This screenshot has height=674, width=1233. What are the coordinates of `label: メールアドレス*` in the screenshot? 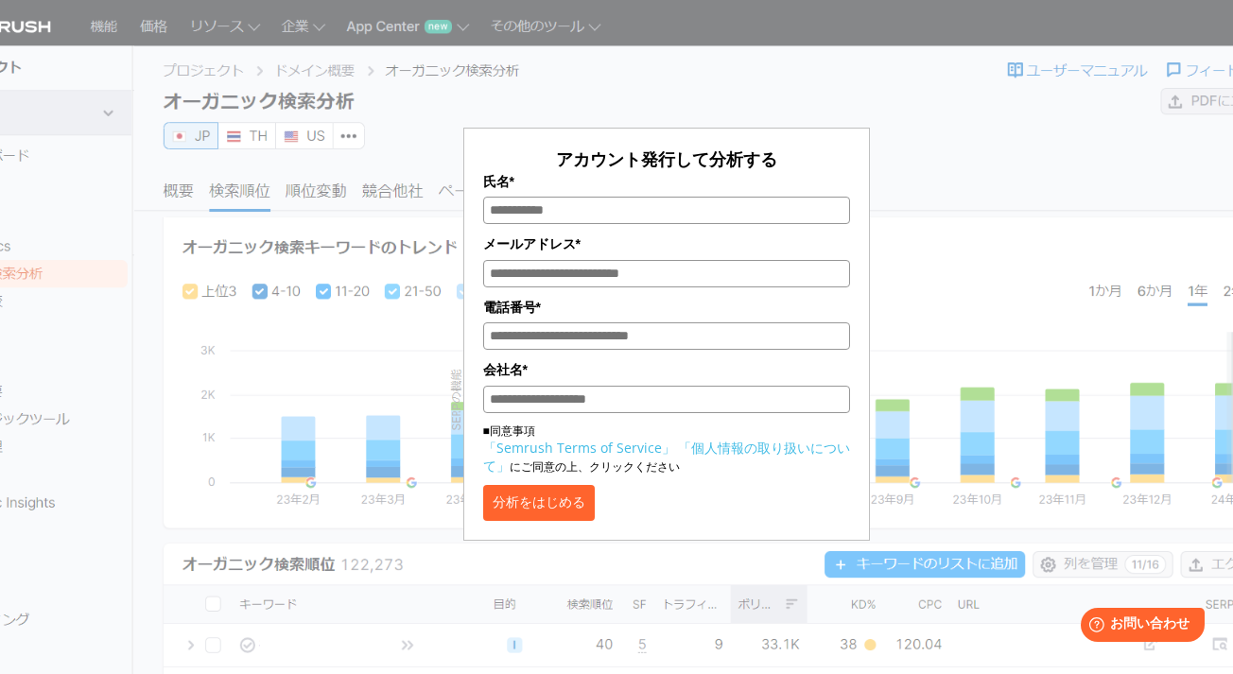 It's located at (667, 244).